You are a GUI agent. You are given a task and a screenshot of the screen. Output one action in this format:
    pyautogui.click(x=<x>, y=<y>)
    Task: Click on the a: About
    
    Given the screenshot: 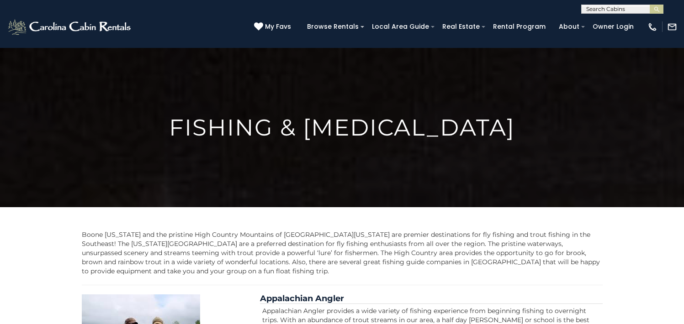 What is the action you would take?
    pyautogui.click(x=569, y=26)
    